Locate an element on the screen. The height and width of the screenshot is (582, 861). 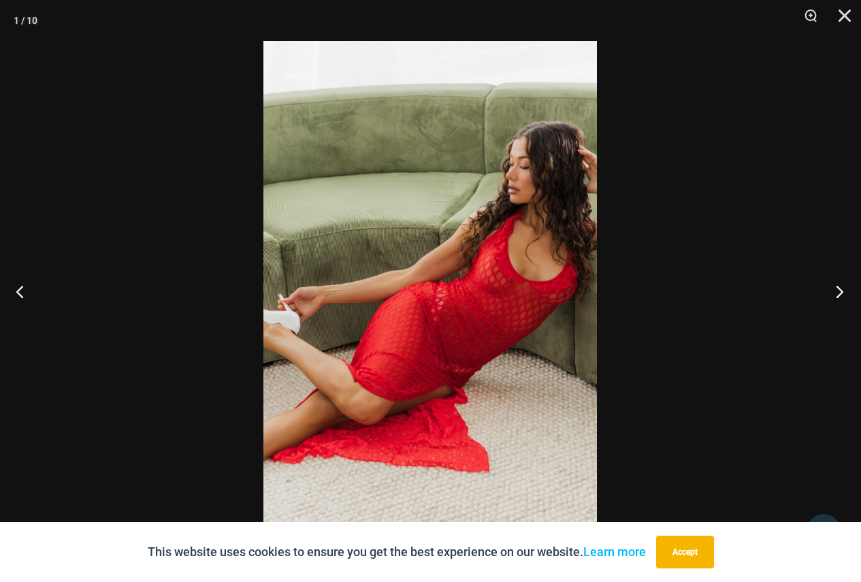
div: 1 / 10 is located at coordinates (25, 20).